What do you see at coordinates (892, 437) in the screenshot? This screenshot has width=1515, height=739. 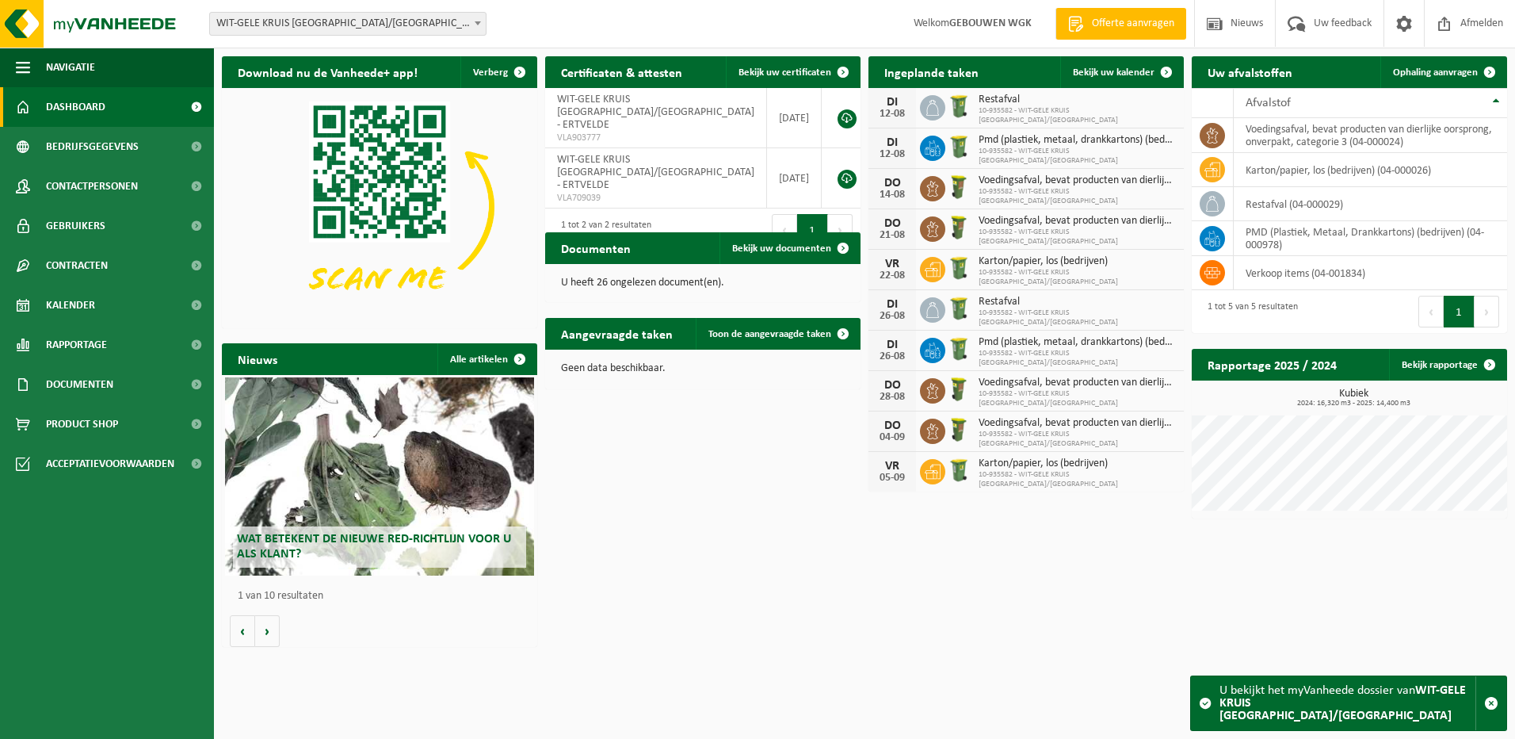 I see `div: 04-09` at bounding box center [892, 437].